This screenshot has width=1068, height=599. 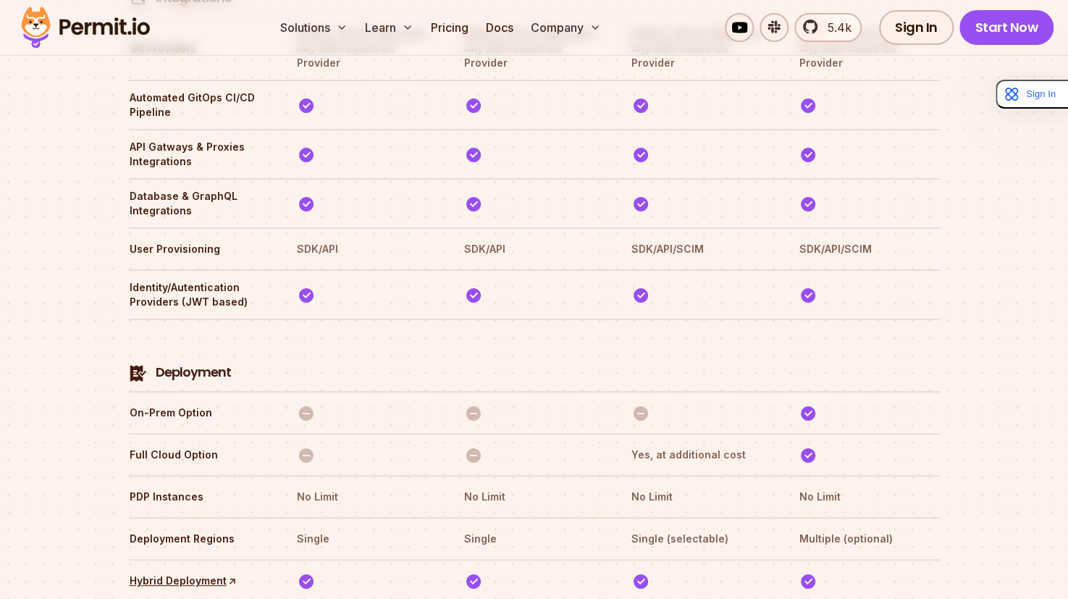 What do you see at coordinates (701, 455) in the screenshot?
I see `th: Yes, at additional cost` at bounding box center [701, 455].